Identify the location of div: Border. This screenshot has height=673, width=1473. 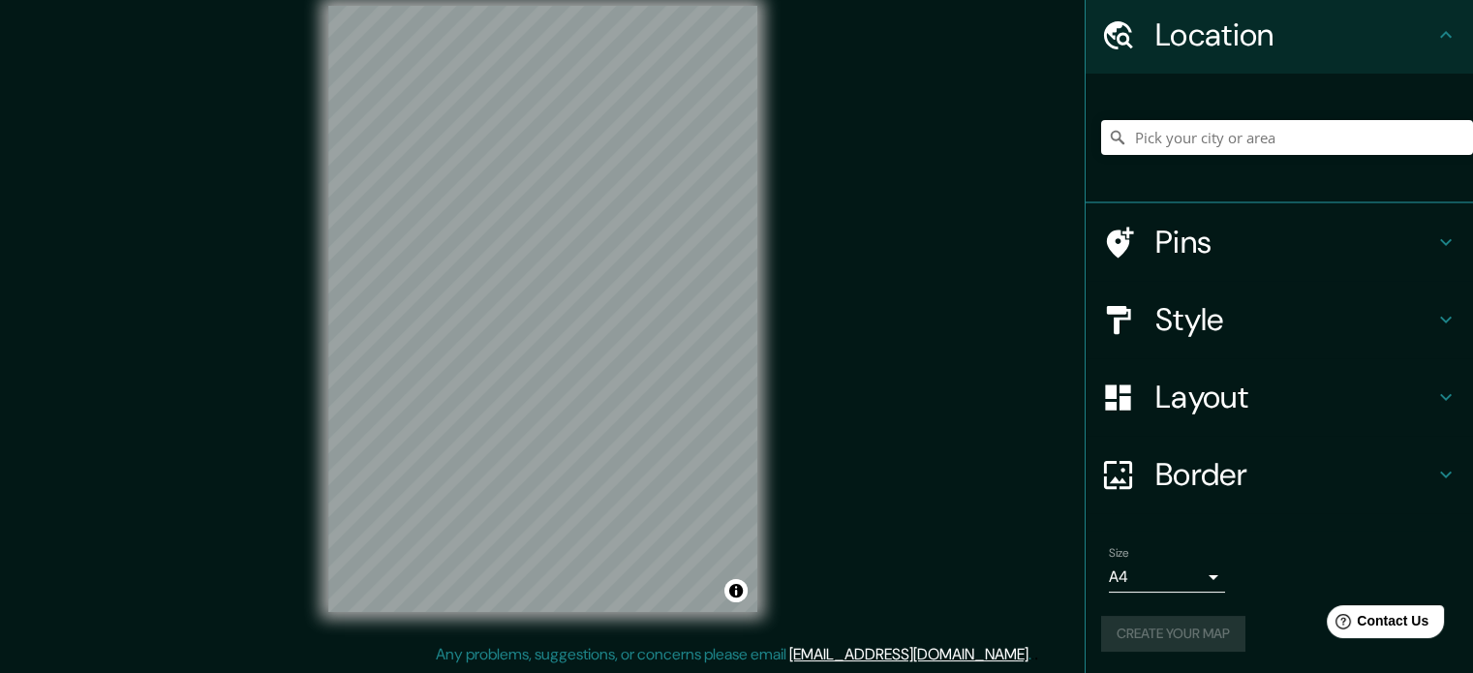
(1279, 475).